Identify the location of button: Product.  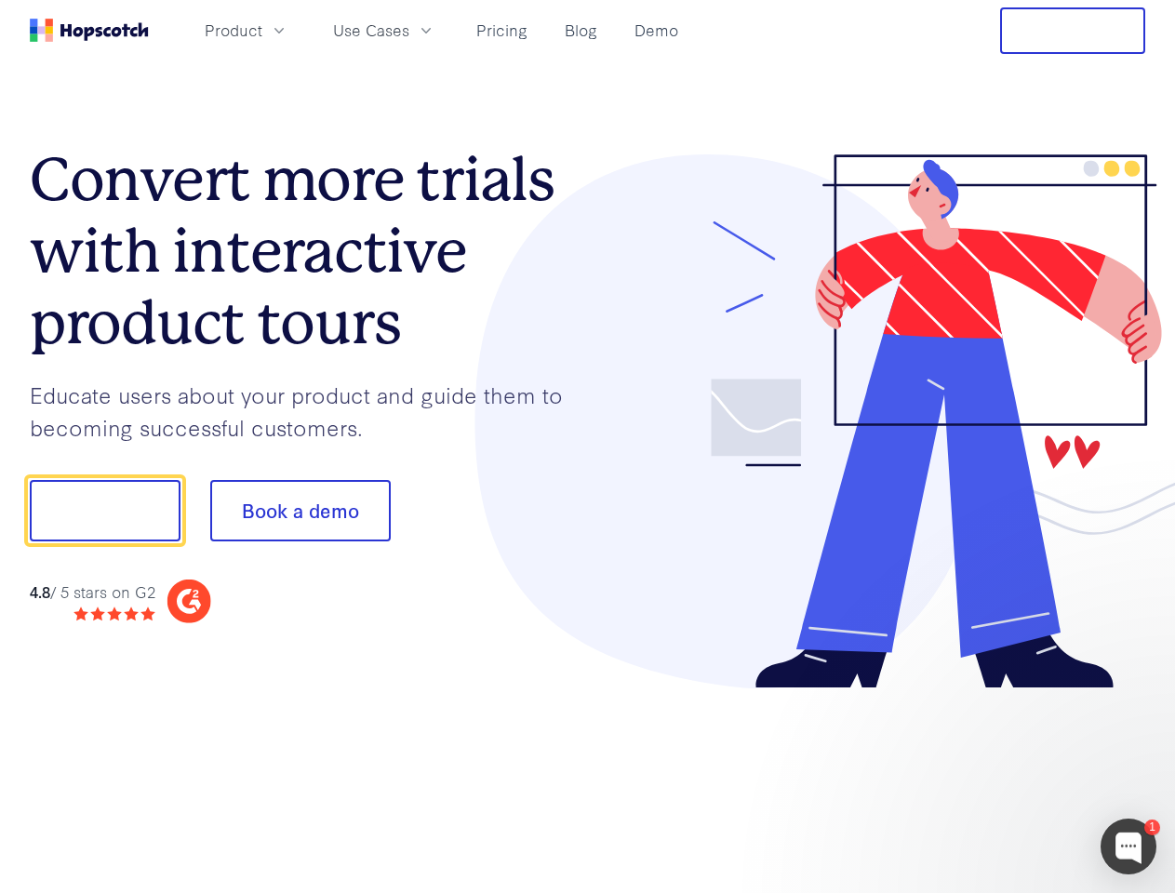
(247, 30).